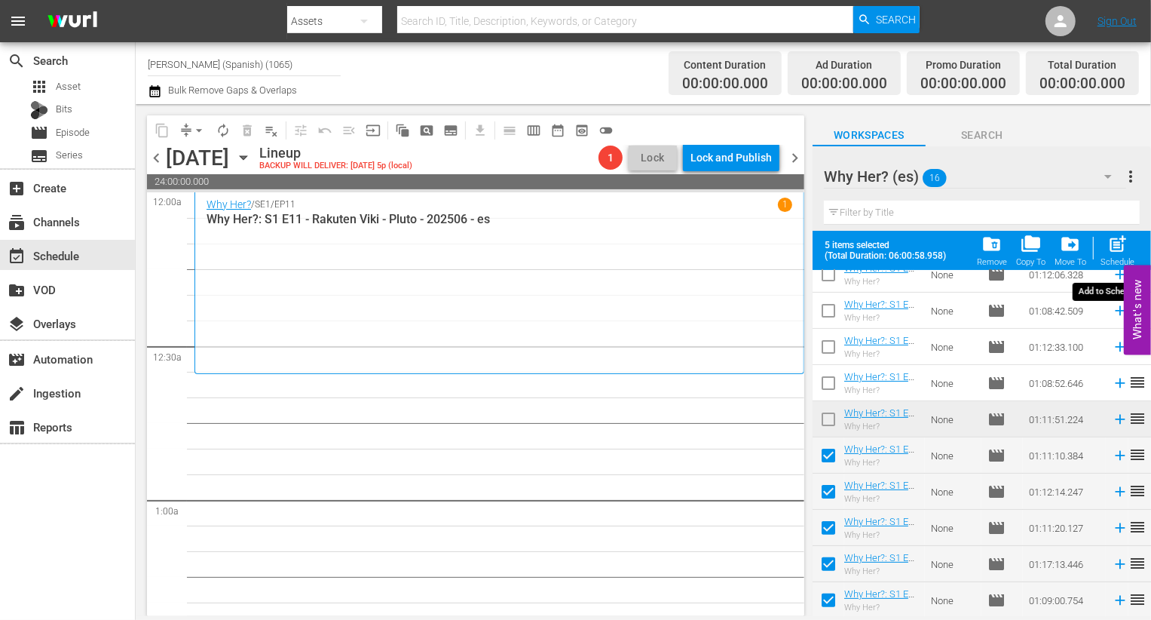 The width and height of the screenshot is (1151, 620). What do you see at coordinates (731, 158) in the screenshot?
I see `div: Lock and Publish` at bounding box center [731, 158].